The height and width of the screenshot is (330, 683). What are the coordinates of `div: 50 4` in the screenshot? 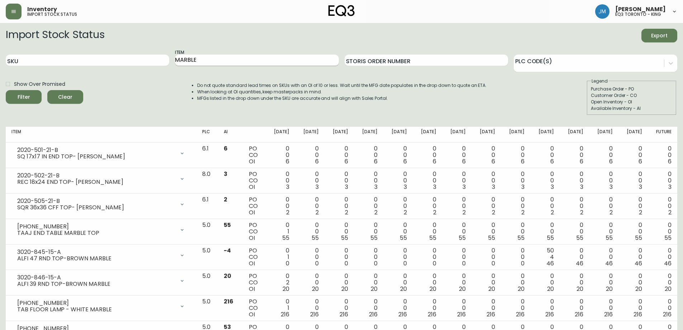 It's located at (545, 257).